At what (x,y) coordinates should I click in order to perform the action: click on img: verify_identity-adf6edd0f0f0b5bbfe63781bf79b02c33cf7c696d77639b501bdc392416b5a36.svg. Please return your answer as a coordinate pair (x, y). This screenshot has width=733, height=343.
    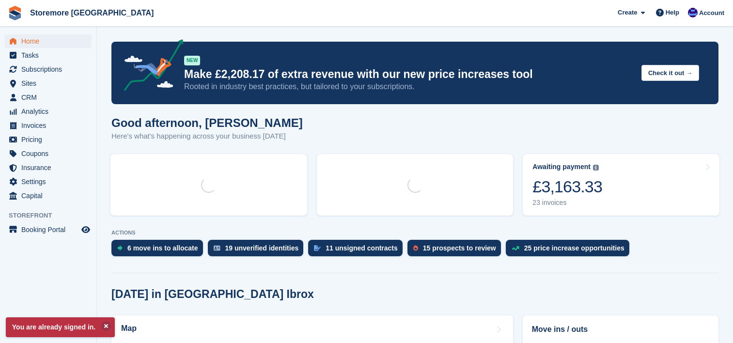
    Looking at the image, I should click on (217, 248).